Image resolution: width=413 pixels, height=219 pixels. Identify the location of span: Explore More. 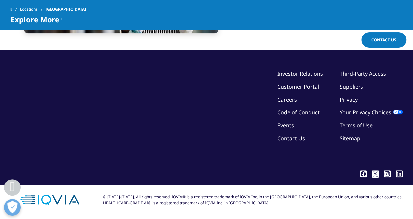
(35, 19).